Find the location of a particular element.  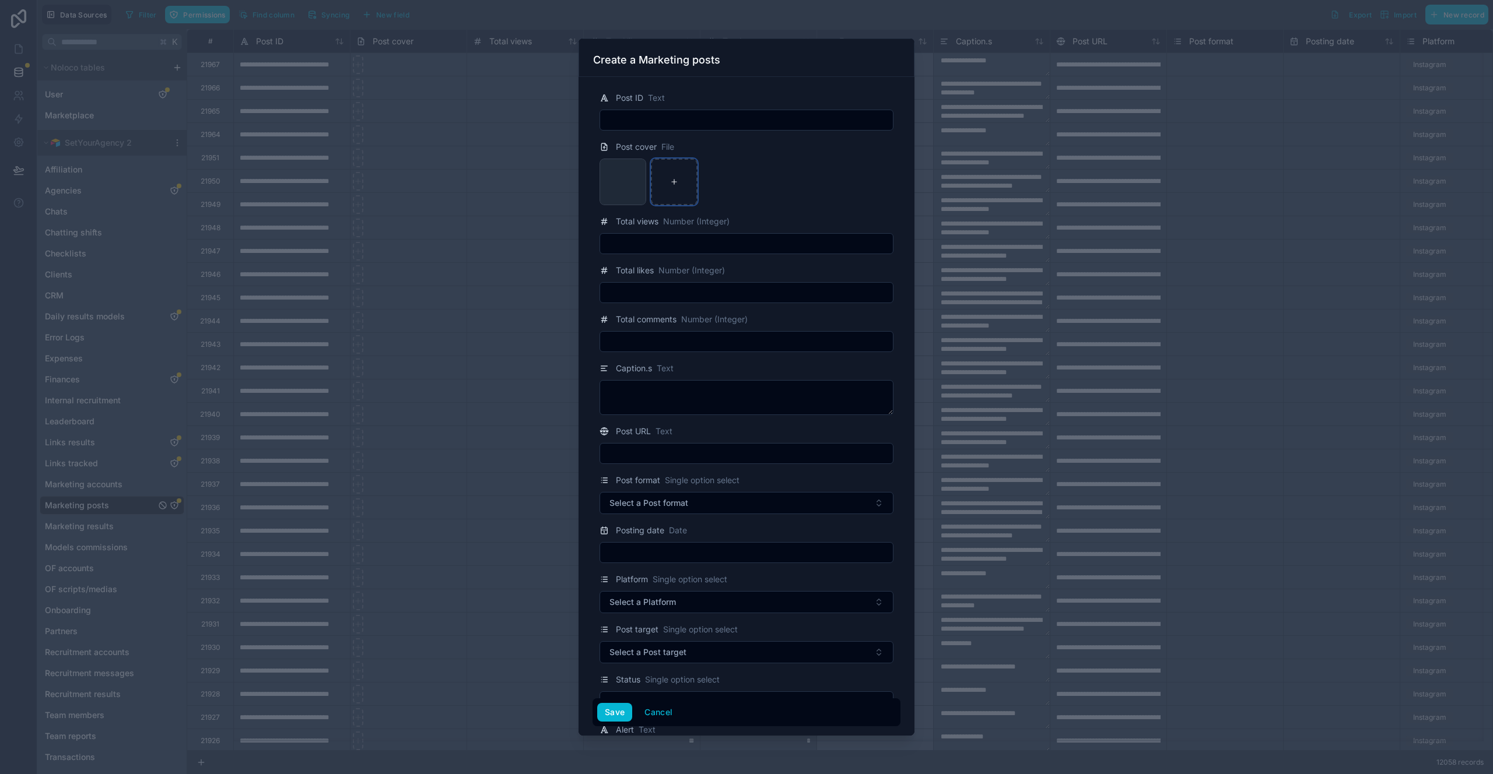

span: Select a Status is located at coordinates (639, 703).